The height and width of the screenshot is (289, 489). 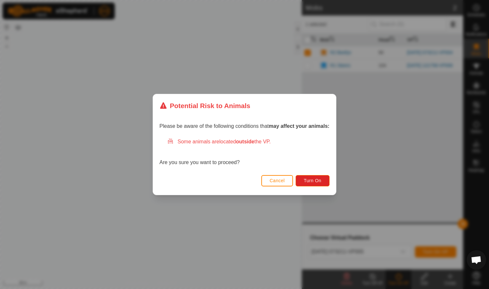 What do you see at coordinates (277, 180) in the screenshot?
I see `button: Cancel` at bounding box center [277, 180].